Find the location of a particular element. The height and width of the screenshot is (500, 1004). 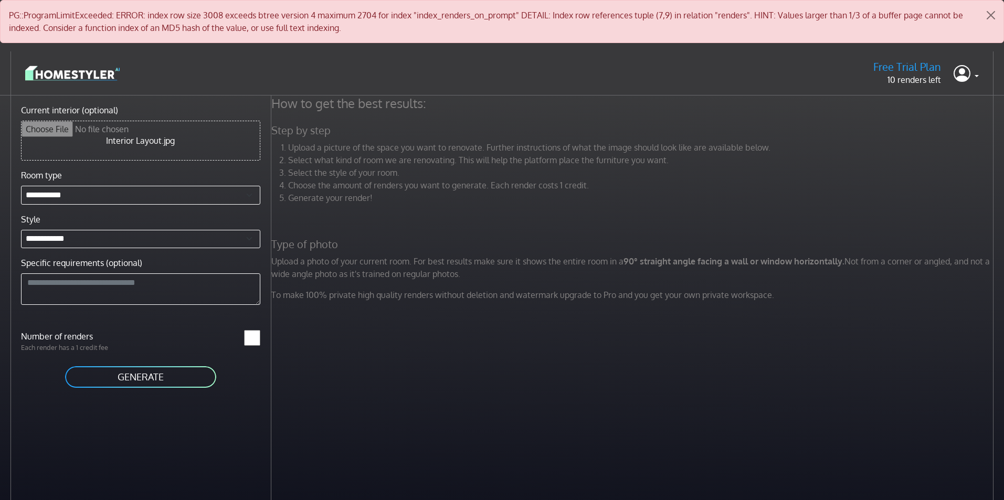

button: Close is located at coordinates (991, 15).